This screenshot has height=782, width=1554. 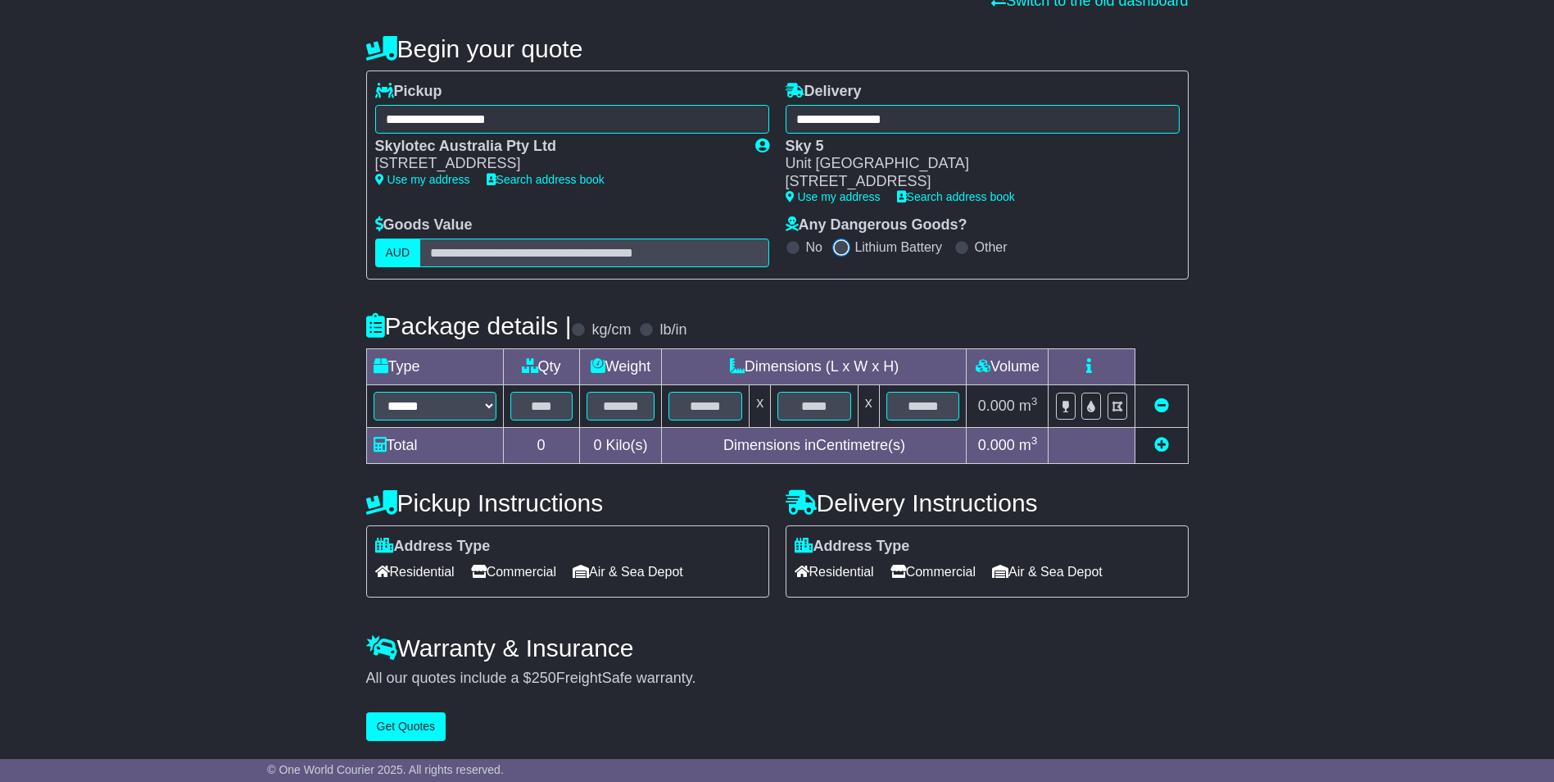 What do you see at coordinates (568, 502) in the screenshot?
I see `h4: Pickup Instructions` at bounding box center [568, 502].